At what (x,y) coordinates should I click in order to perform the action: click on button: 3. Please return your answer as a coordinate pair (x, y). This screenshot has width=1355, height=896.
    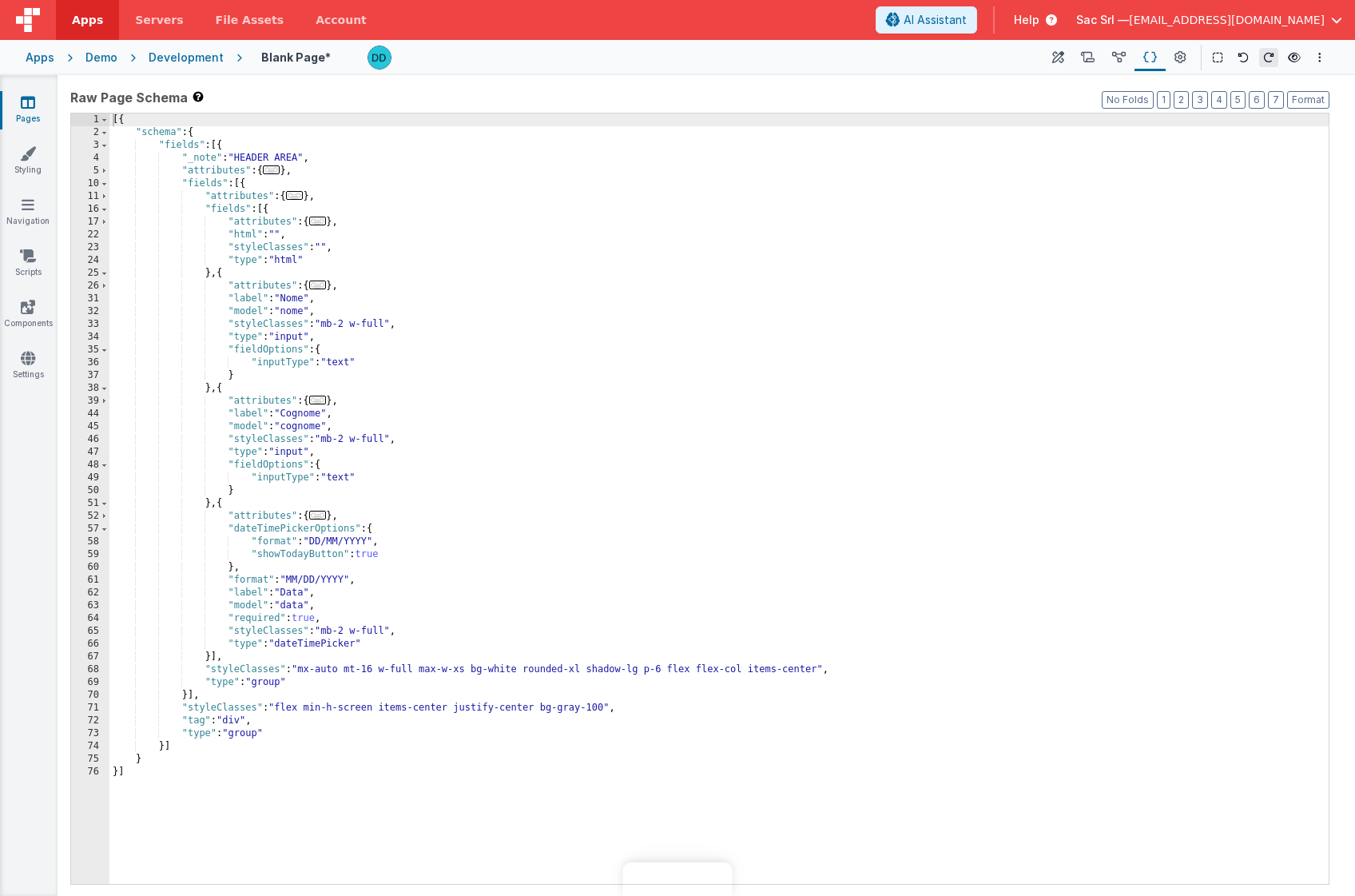
    Looking at the image, I should click on (1200, 100).